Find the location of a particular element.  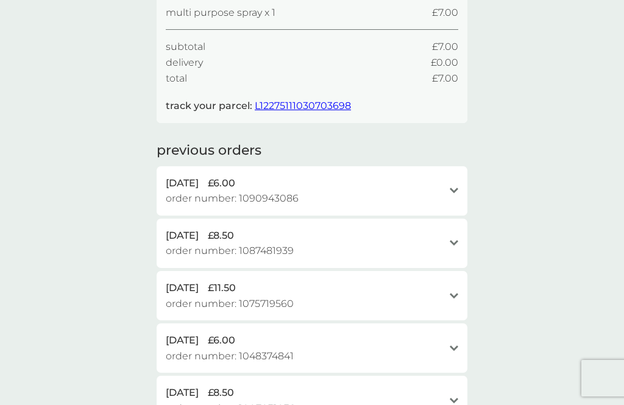

span: delivery is located at coordinates (184, 63).